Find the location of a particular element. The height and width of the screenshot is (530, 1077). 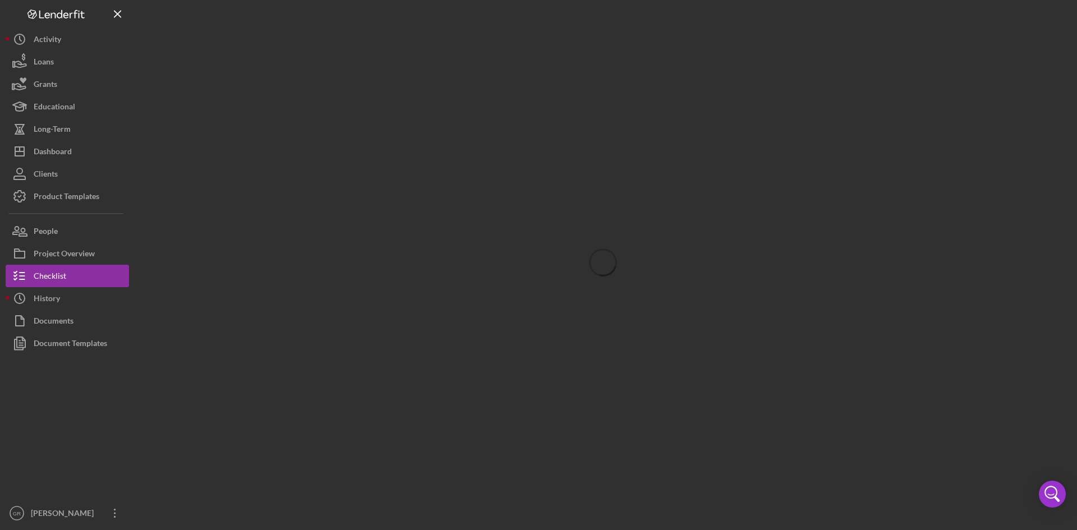

text: GR is located at coordinates (17, 513).